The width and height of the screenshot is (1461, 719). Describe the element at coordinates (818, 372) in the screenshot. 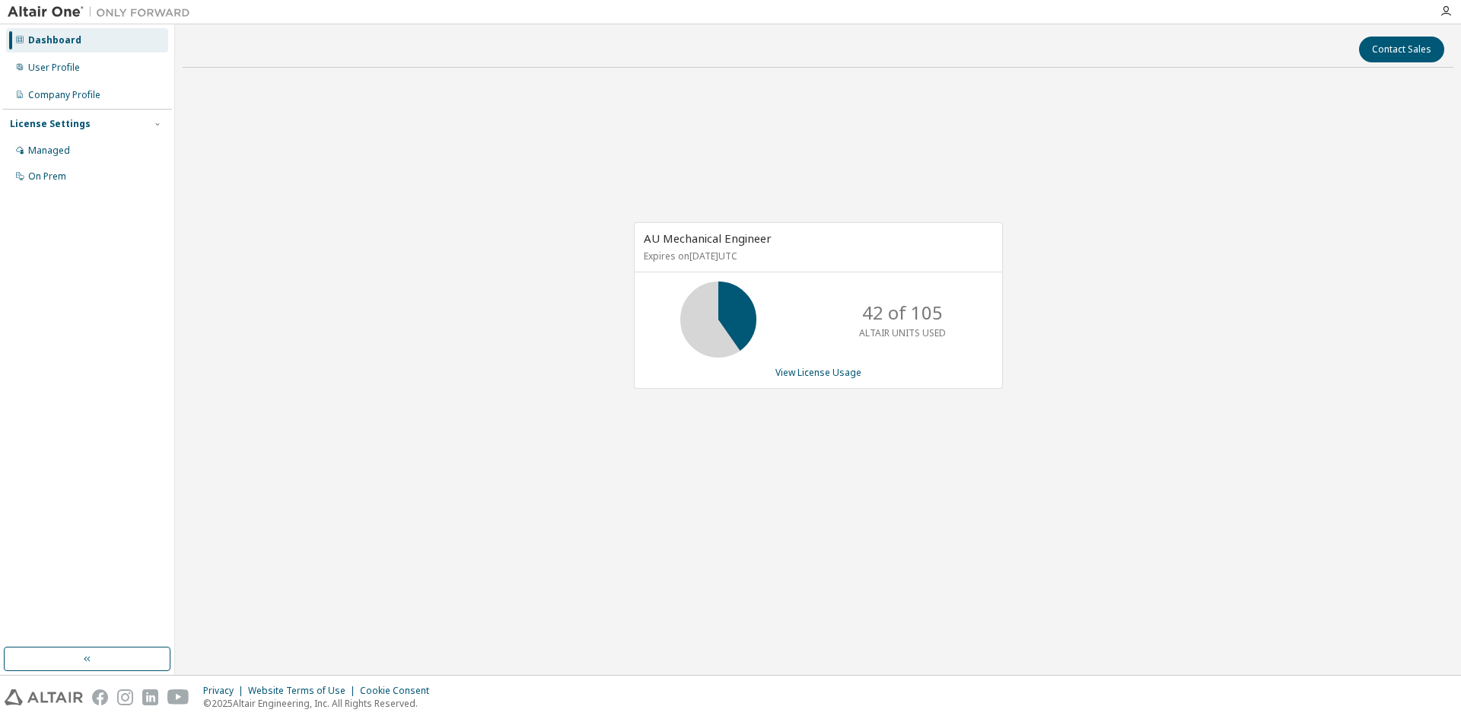

I see `a: View License Usage` at that location.